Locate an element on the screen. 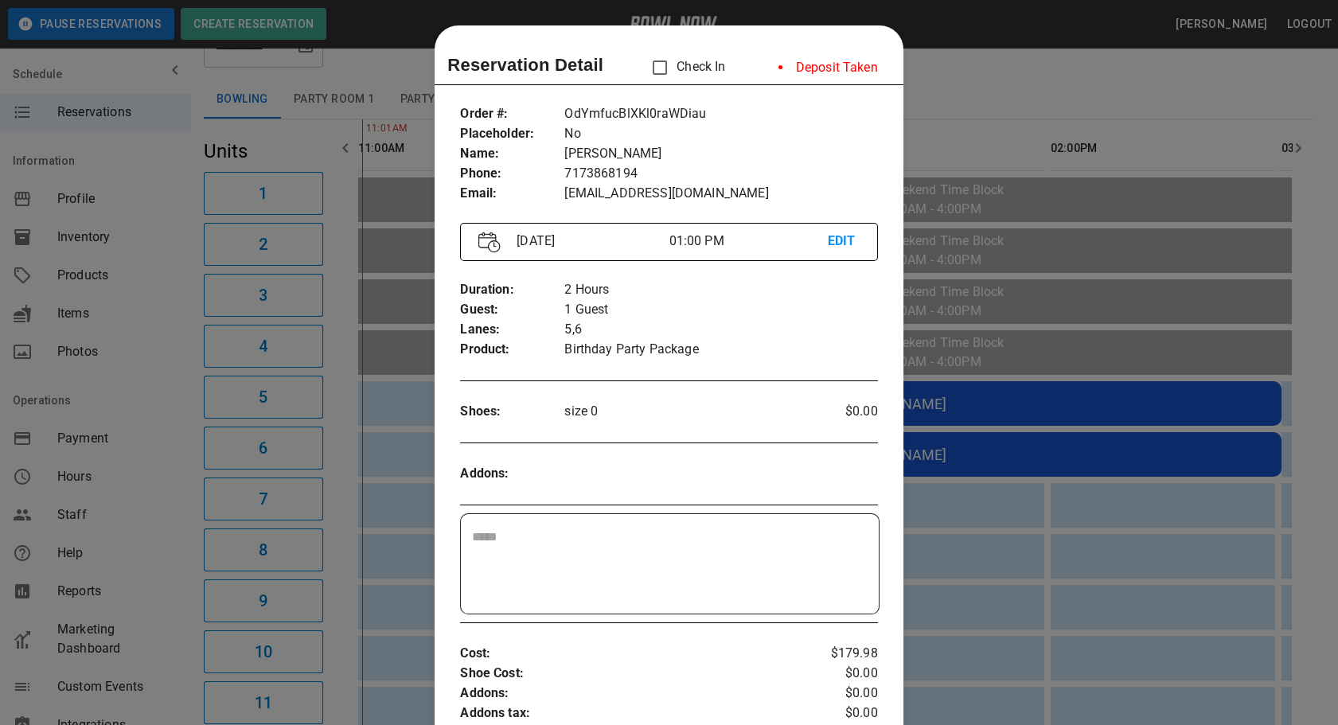 This screenshot has width=1338, height=725. p: Shoes : is located at coordinates (512, 411).